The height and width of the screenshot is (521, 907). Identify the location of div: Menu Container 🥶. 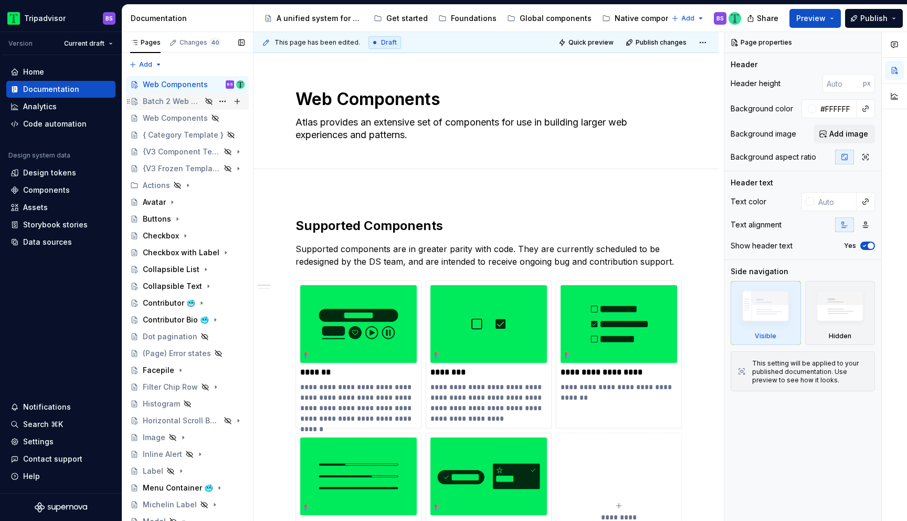
(178, 488).